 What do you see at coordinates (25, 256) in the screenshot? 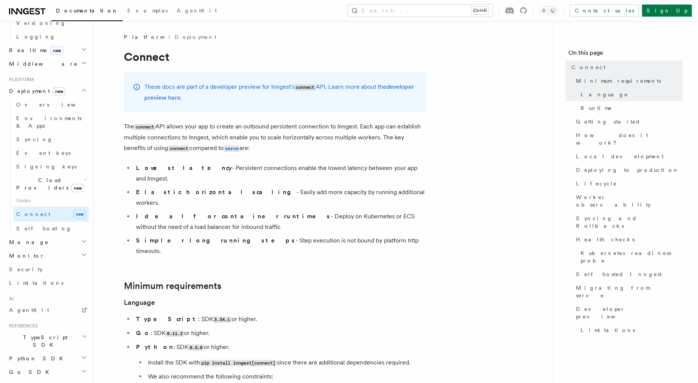
I see `span: Monitor` at bounding box center [25, 256].